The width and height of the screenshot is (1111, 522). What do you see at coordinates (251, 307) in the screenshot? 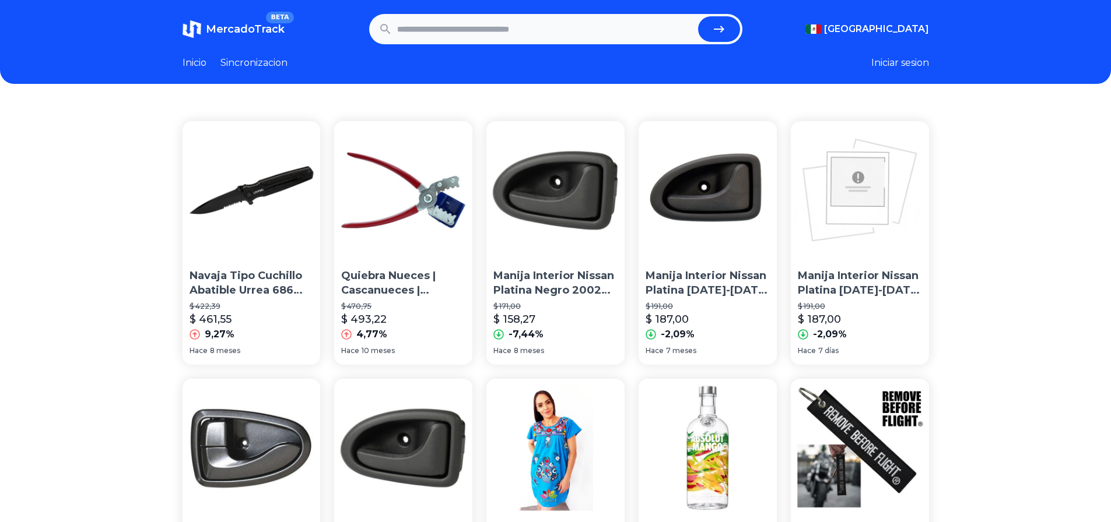
I see `p: $ 422,39` at bounding box center [251, 307].